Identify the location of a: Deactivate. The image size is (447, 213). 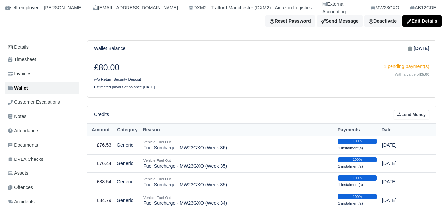
(382, 21).